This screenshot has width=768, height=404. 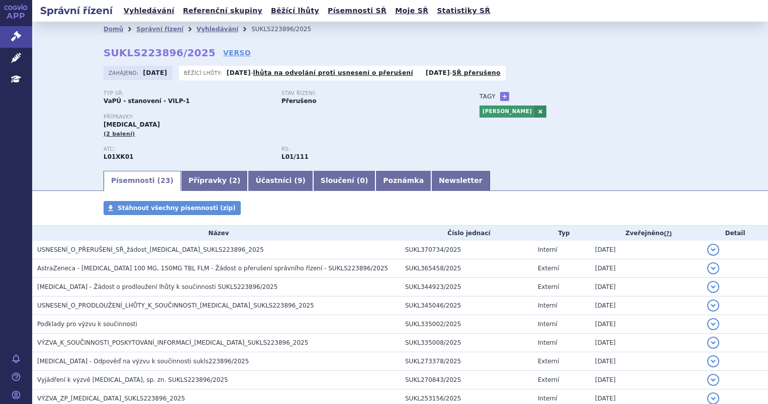 I want to click on th: Název, so click(x=216, y=233).